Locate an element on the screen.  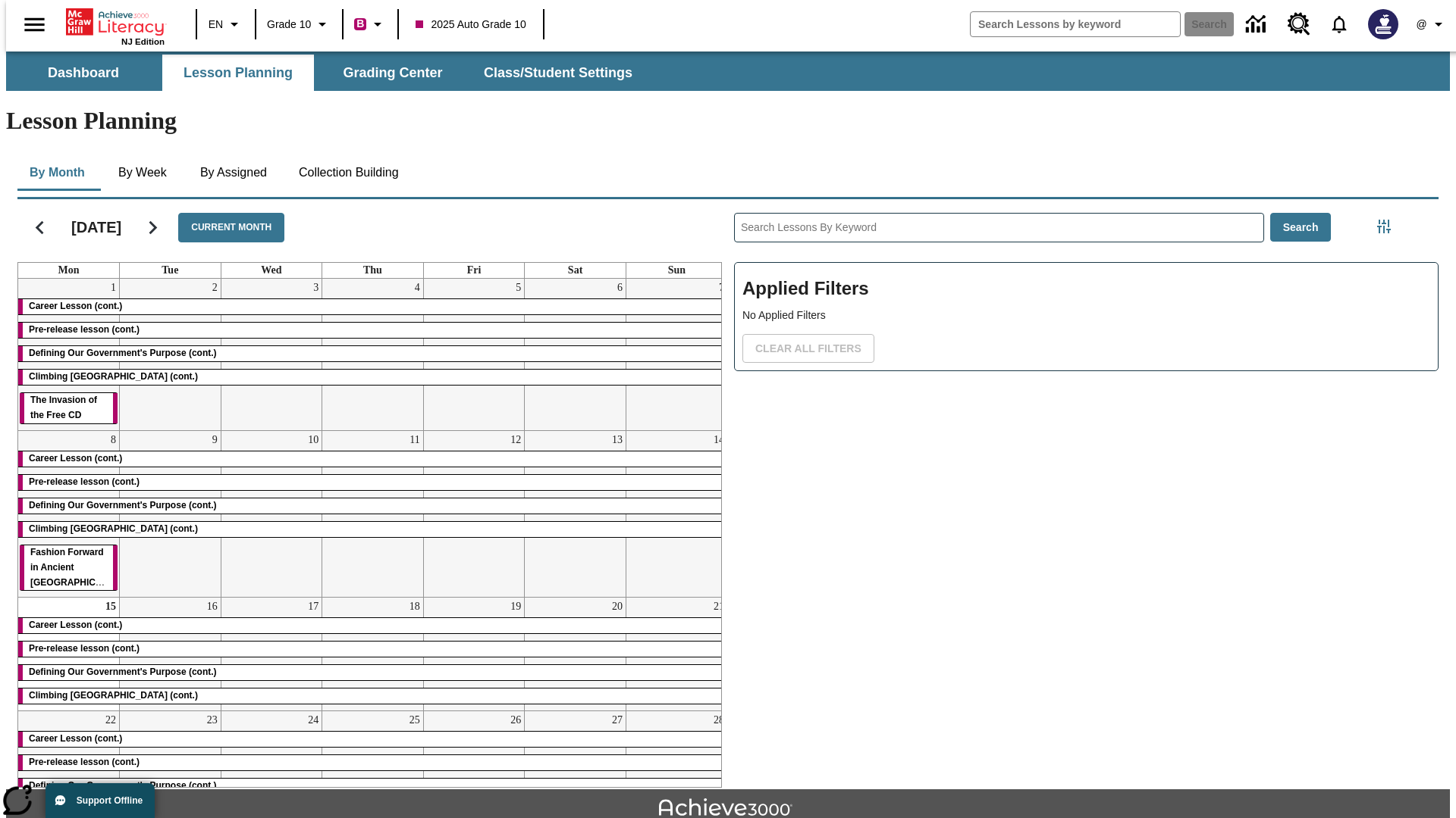
td: September 15, 2025 is located at coordinates (69, 654).